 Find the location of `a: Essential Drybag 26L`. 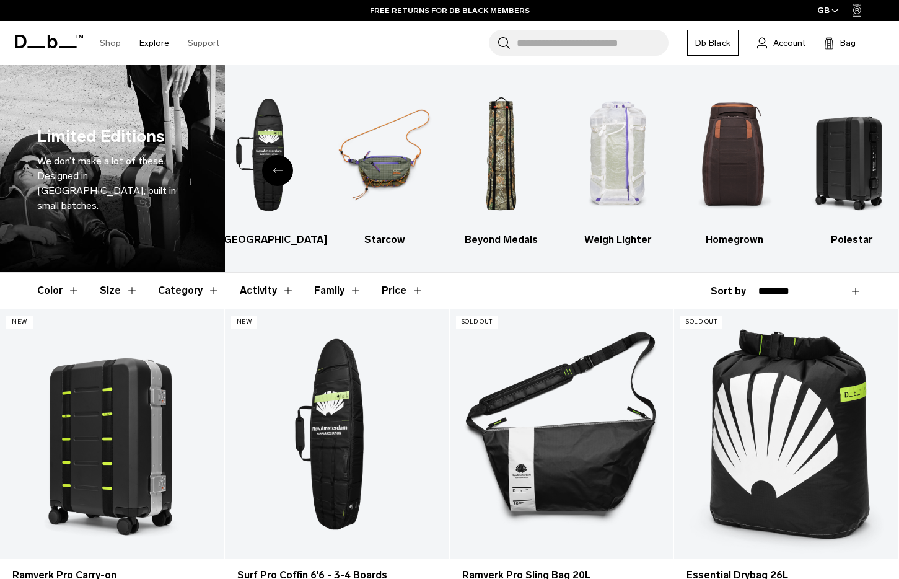

a: Essential Drybag 26L is located at coordinates (786, 434).